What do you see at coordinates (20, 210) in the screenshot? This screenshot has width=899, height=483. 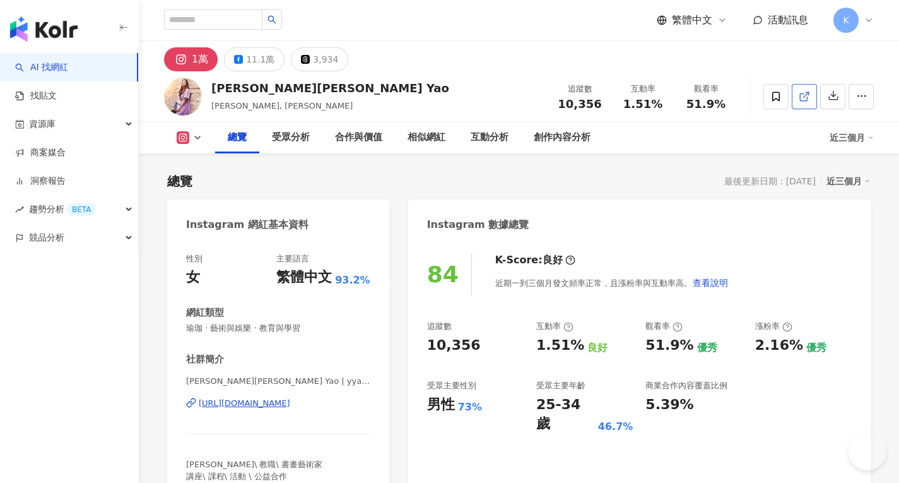 I see `span: rise` at bounding box center [20, 210].